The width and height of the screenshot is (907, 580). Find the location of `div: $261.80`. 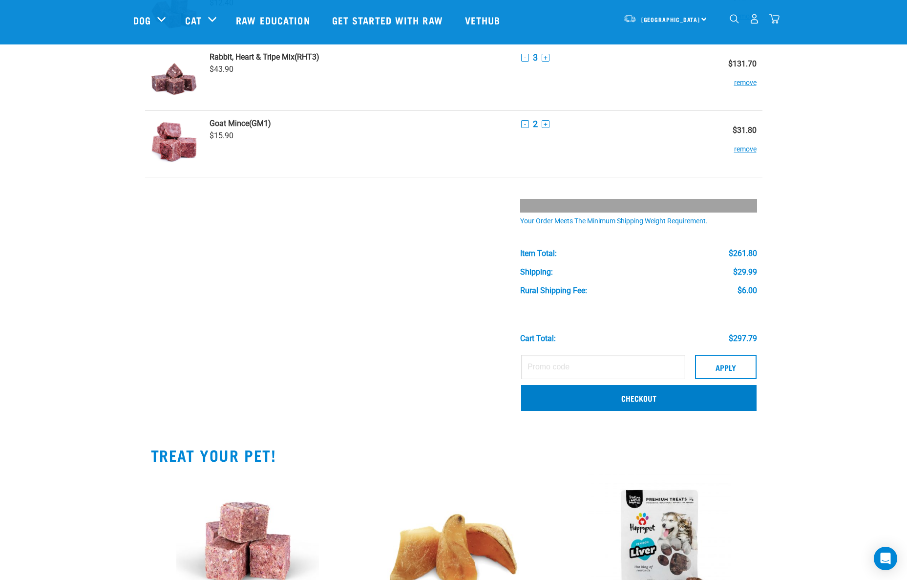

div: $261.80 is located at coordinates (743, 253).